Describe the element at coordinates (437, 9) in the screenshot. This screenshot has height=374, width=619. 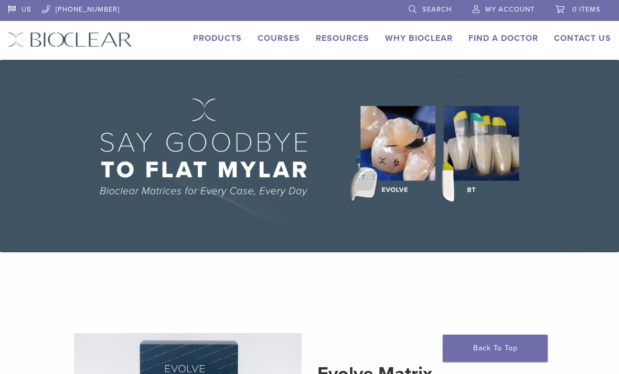
I see `span: Search` at that location.